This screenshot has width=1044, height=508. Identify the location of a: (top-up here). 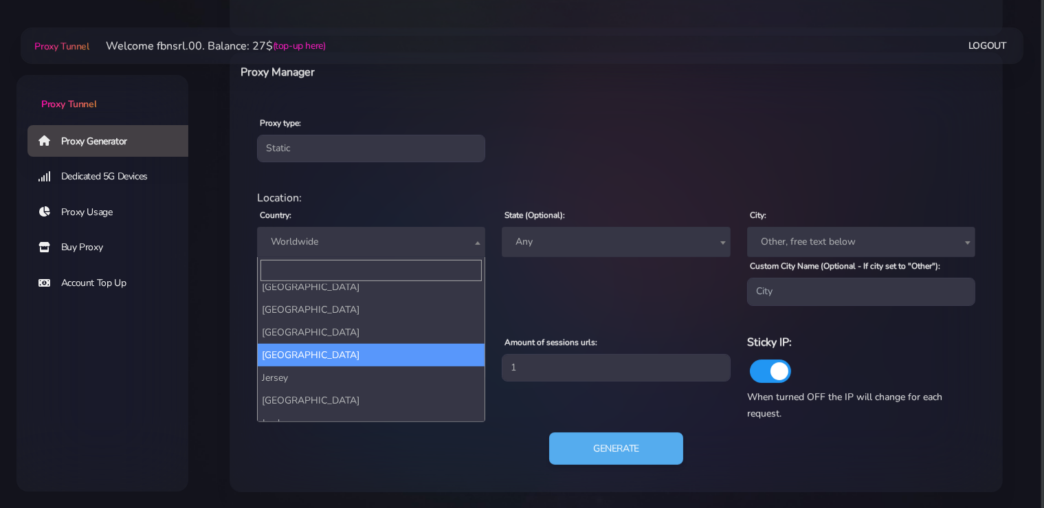
(299, 45).